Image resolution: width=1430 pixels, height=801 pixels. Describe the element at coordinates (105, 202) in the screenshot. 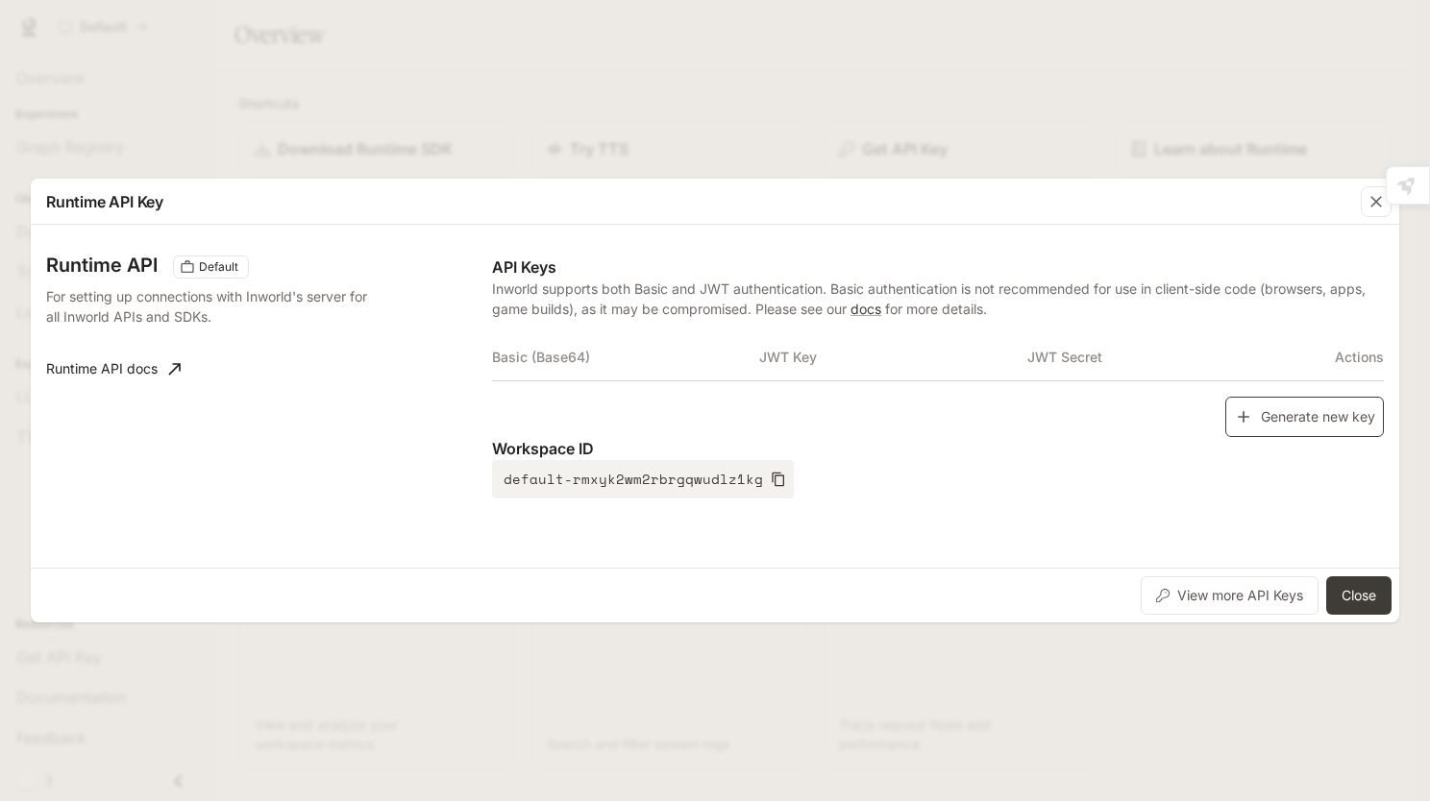

I see `p: Runtime API Key` at that location.